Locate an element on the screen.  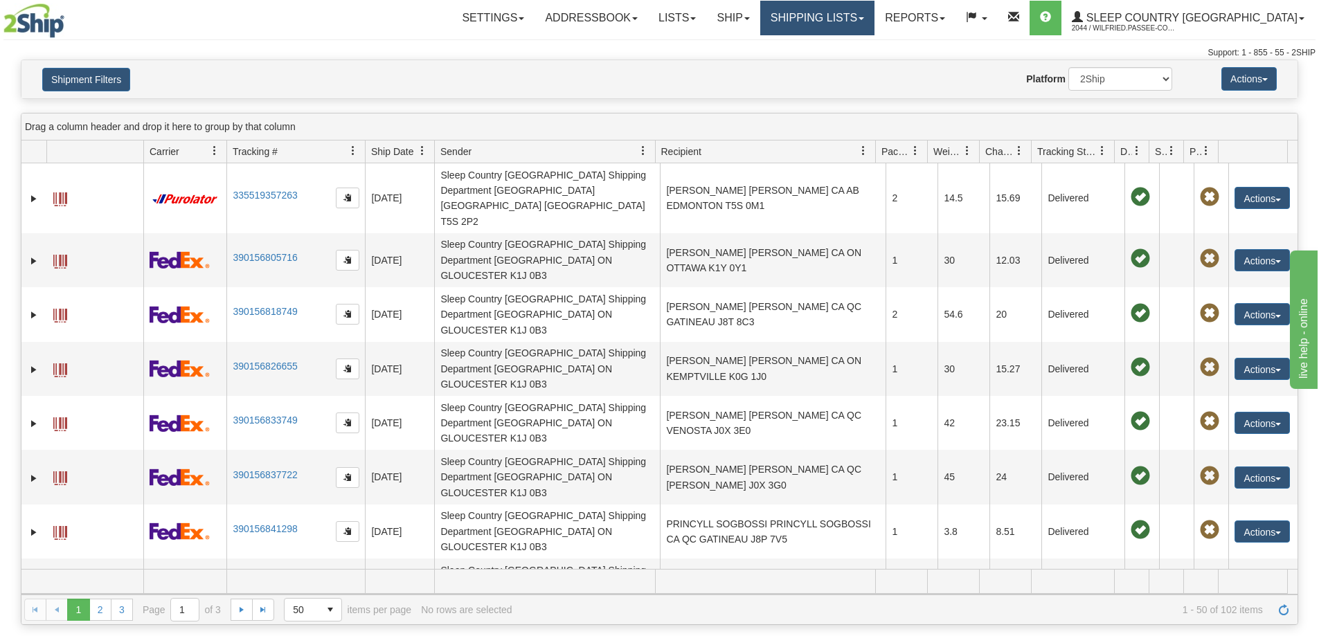
a: Pickup Status filter column settings is located at coordinates (1206, 151).